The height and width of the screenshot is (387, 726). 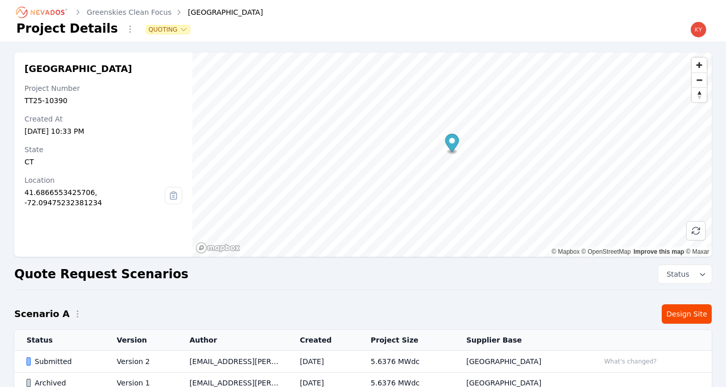 What do you see at coordinates (141, 340) in the screenshot?
I see `th: Version` at bounding box center [141, 340].